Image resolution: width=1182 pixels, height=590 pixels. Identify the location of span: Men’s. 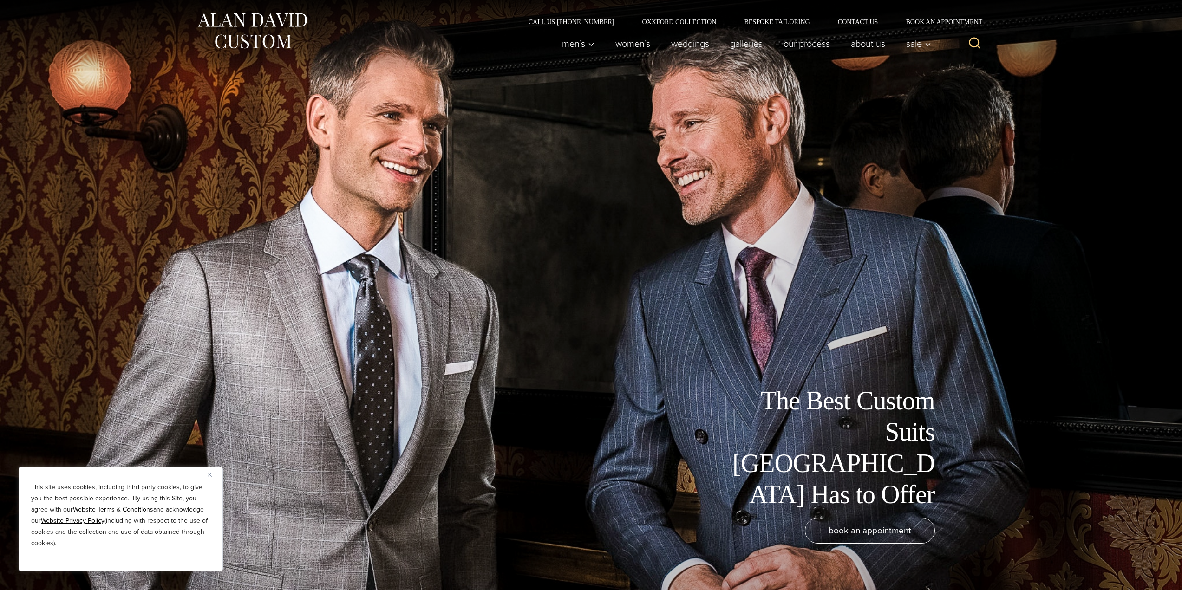
(578, 44).